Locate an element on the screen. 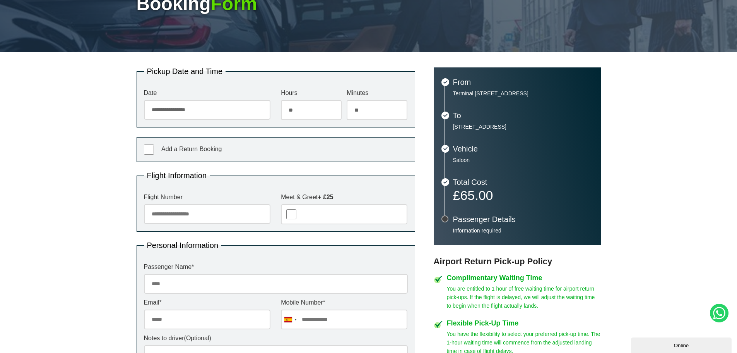 The height and width of the screenshot is (353, 737). label: Passenger Name is located at coordinates (276, 267).